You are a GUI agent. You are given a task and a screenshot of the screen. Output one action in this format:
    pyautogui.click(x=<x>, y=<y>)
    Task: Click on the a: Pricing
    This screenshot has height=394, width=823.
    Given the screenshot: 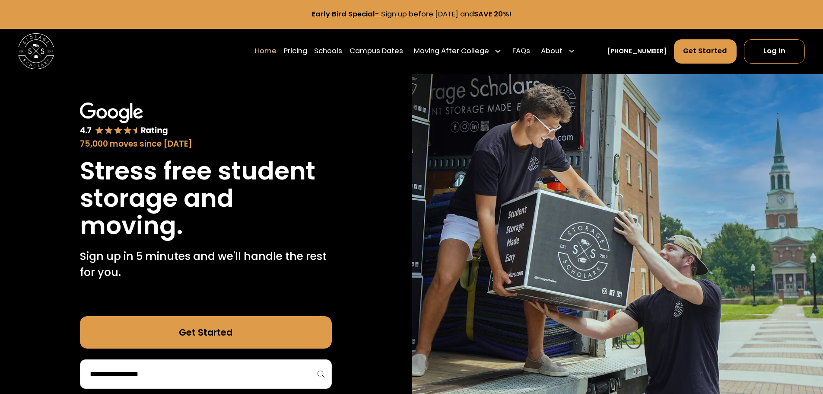 What is the action you would take?
    pyautogui.click(x=295, y=51)
    